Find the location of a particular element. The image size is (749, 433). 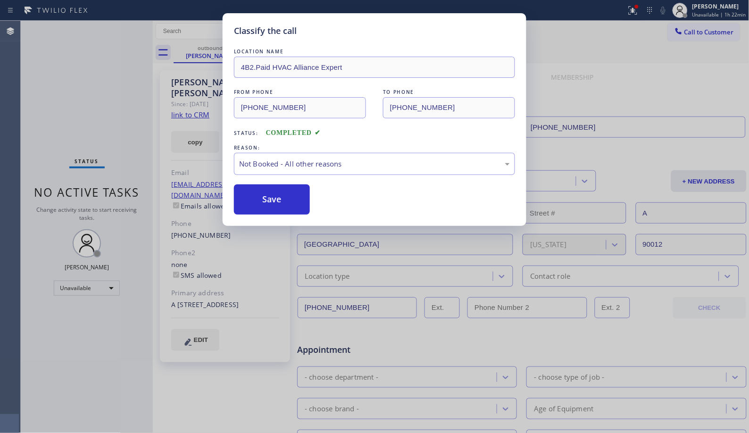

input: To phone is located at coordinates (449, 108).